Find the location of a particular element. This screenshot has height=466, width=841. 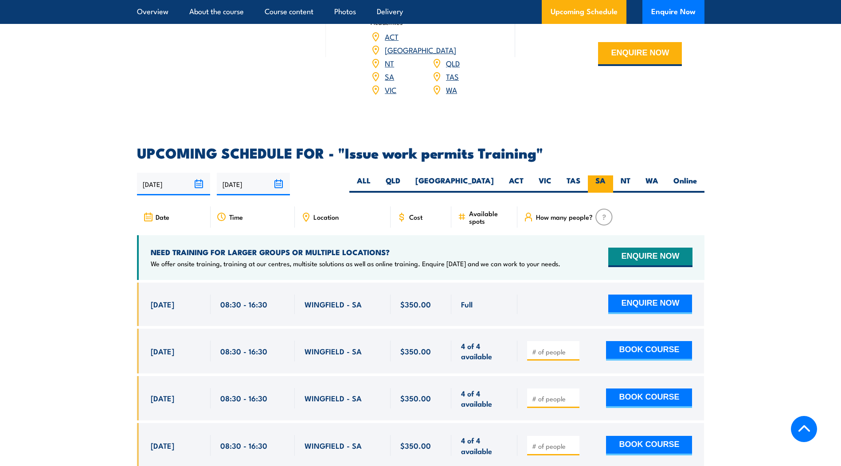

label: ALL is located at coordinates (364, 184).